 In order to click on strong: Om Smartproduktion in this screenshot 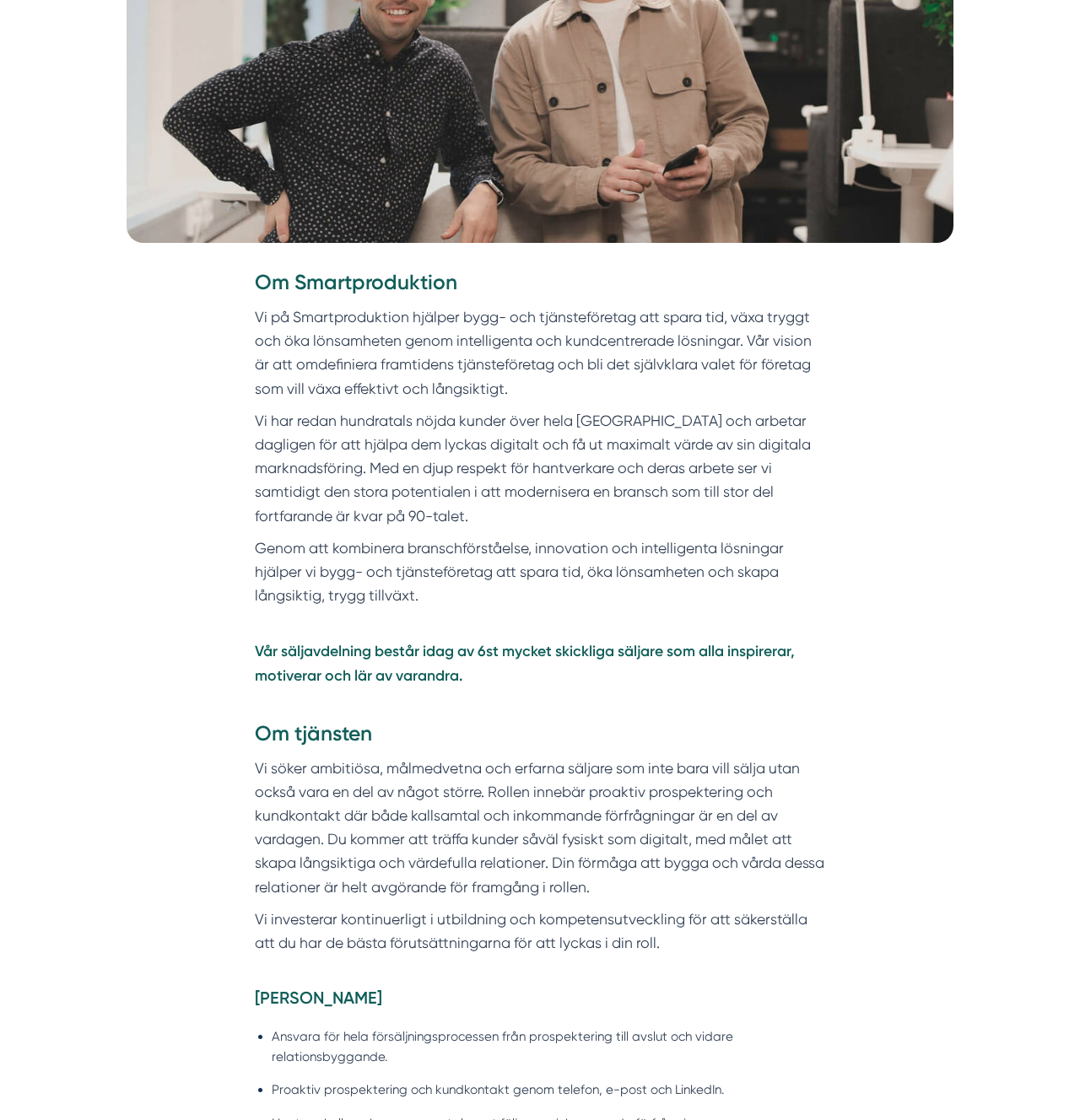, I will do `click(356, 282)`.